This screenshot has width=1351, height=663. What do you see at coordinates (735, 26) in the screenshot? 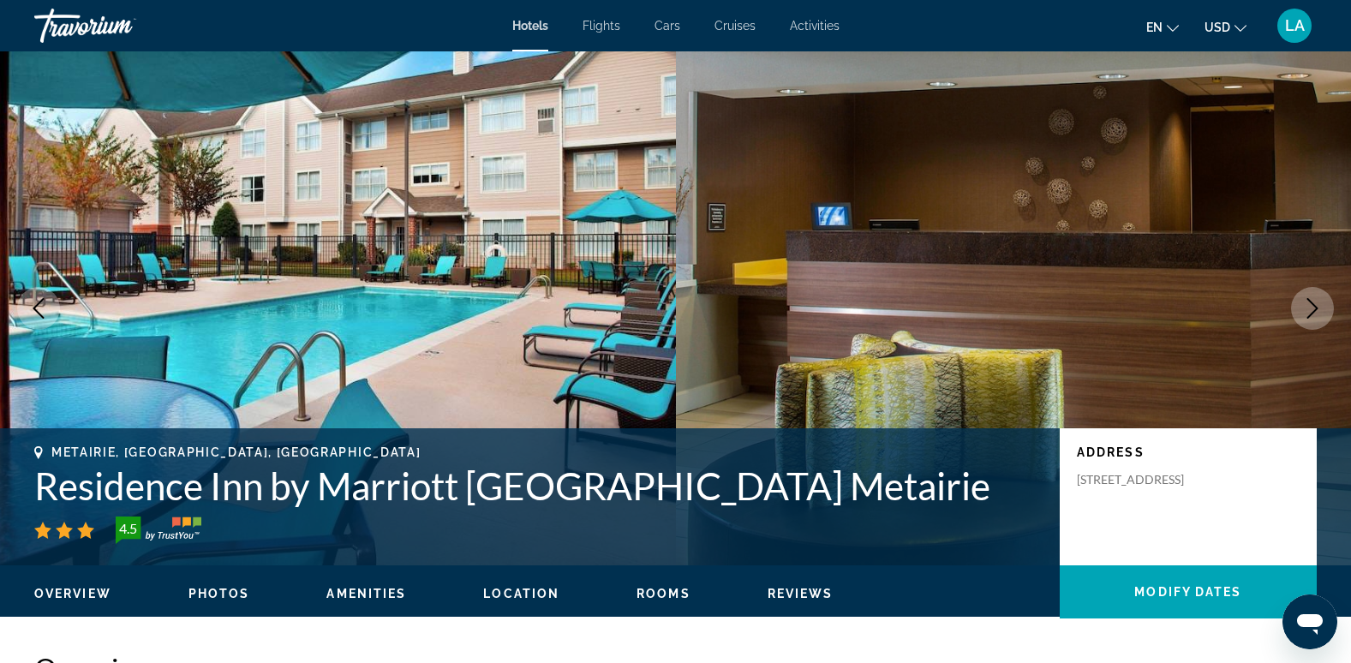
I see `a: Cruises` at bounding box center [735, 26].